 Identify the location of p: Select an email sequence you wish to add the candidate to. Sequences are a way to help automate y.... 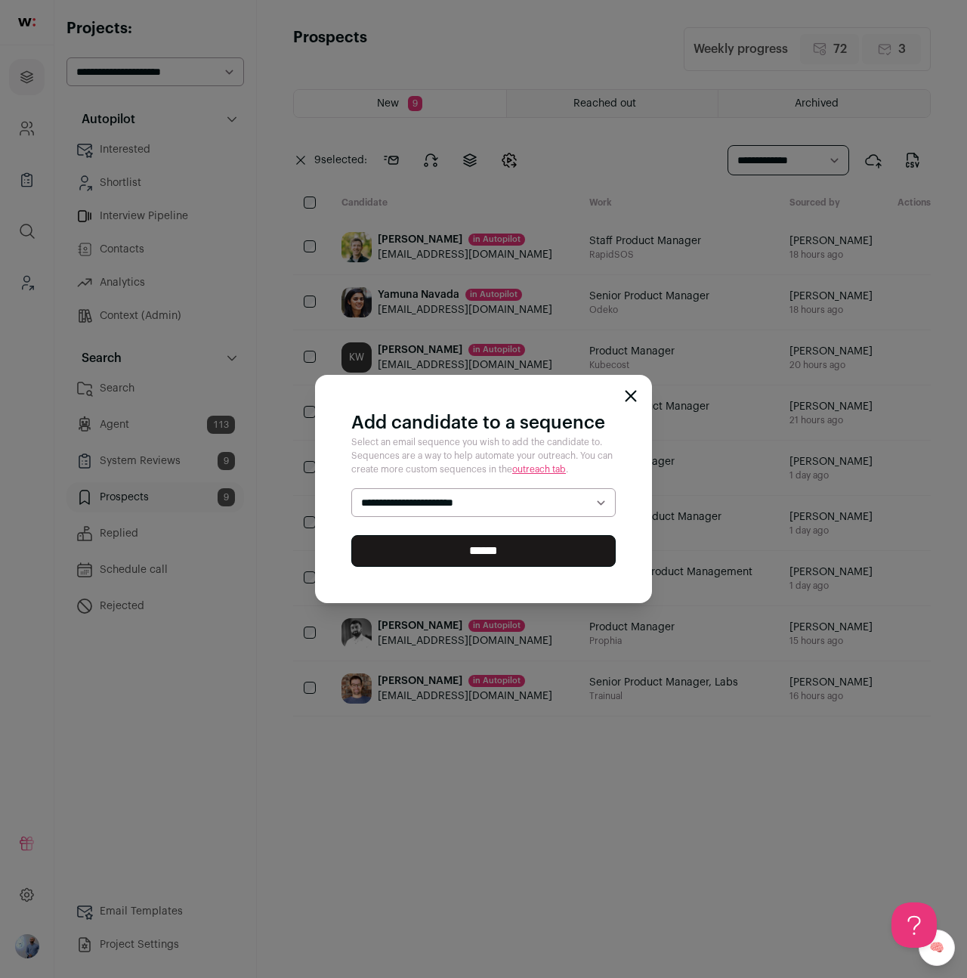
(484, 456).